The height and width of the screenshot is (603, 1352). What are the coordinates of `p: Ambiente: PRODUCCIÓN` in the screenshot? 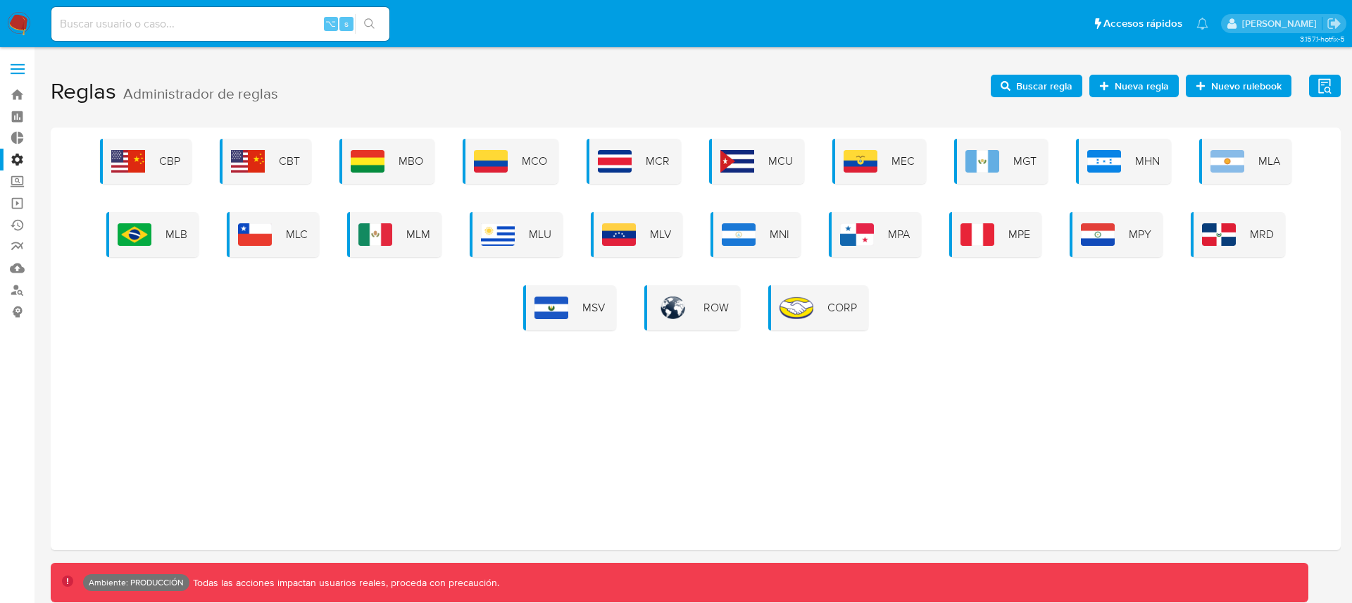 It's located at (136, 582).